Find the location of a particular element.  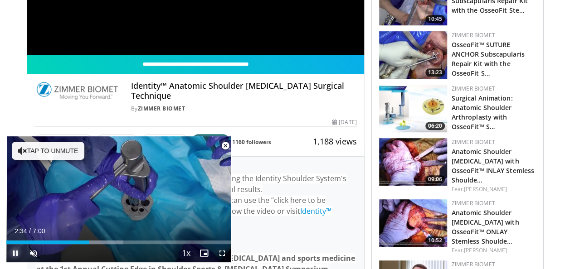

span: 7:00 is located at coordinates (39, 231).